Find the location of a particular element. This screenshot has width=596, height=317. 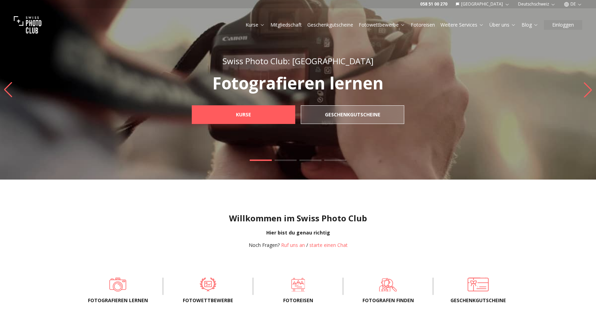

a: Ruf uns an is located at coordinates (293, 245).